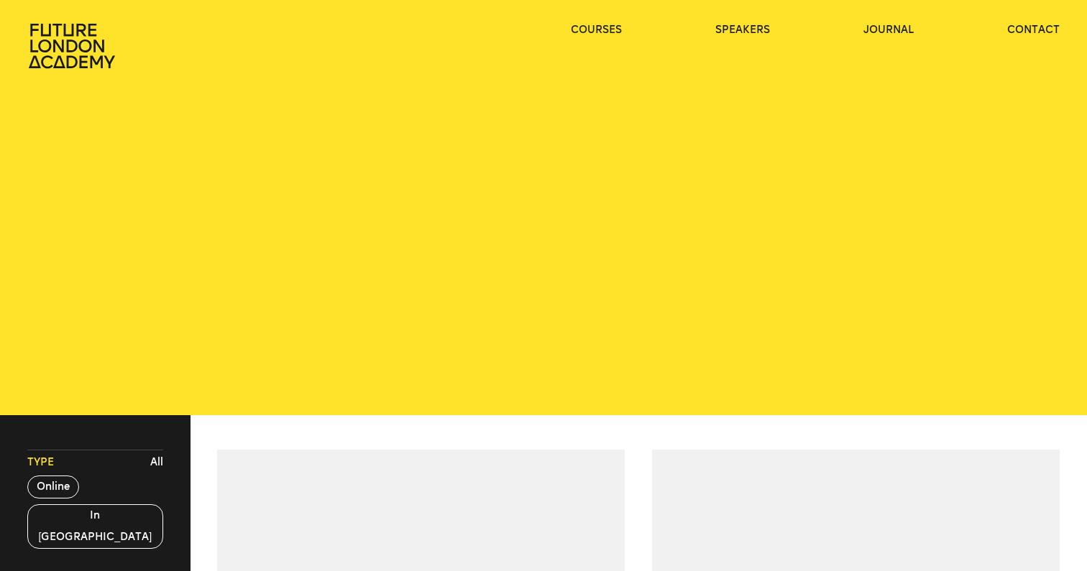 The image size is (1087, 571). What do you see at coordinates (53, 487) in the screenshot?
I see `button: Online` at bounding box center [53, 487].